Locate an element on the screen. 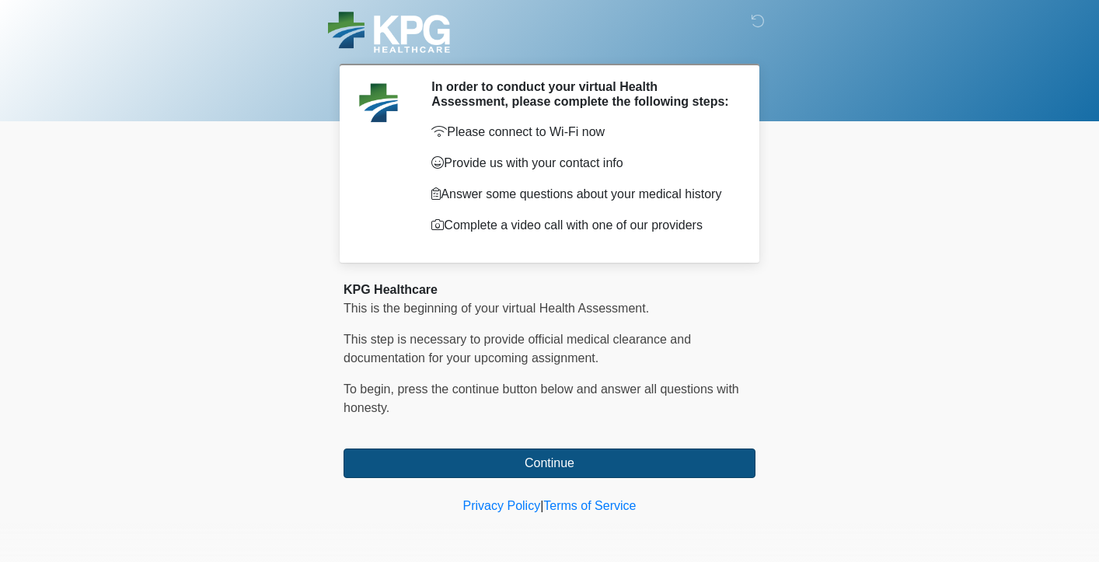  h2: In order to conduct your virtual Health Assessment, please complete the following steps: is located at coordinates (581, 94).